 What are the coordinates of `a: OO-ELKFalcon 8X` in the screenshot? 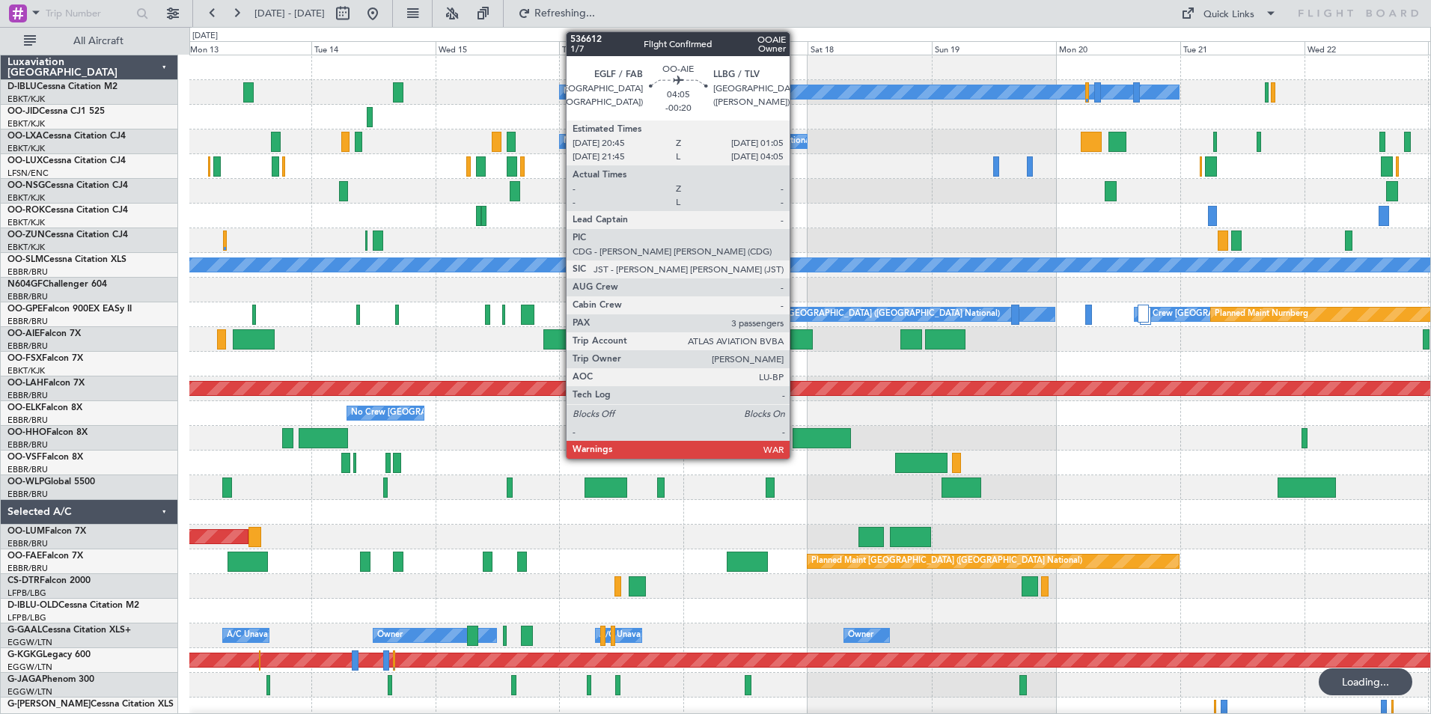 It's located at (45, 408).